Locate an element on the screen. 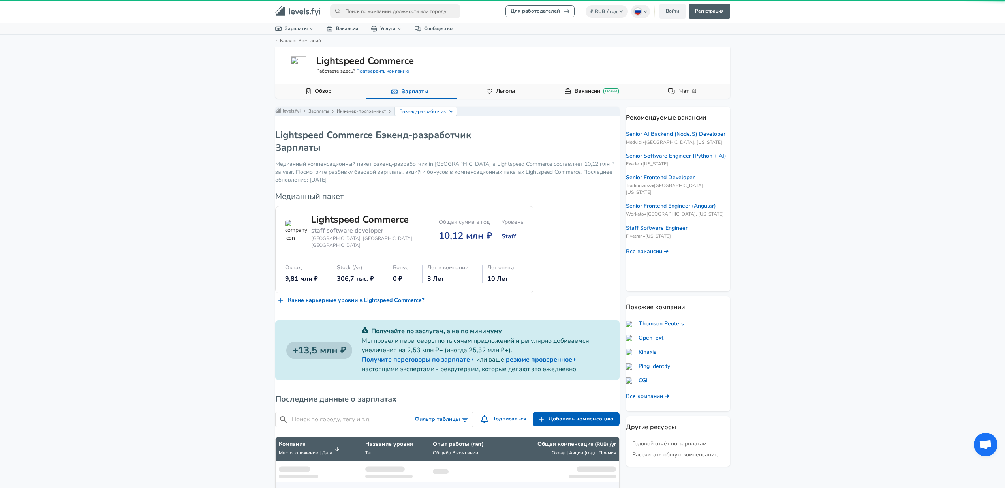  h6: Медианный пакет is located at coordinates (404, 197).